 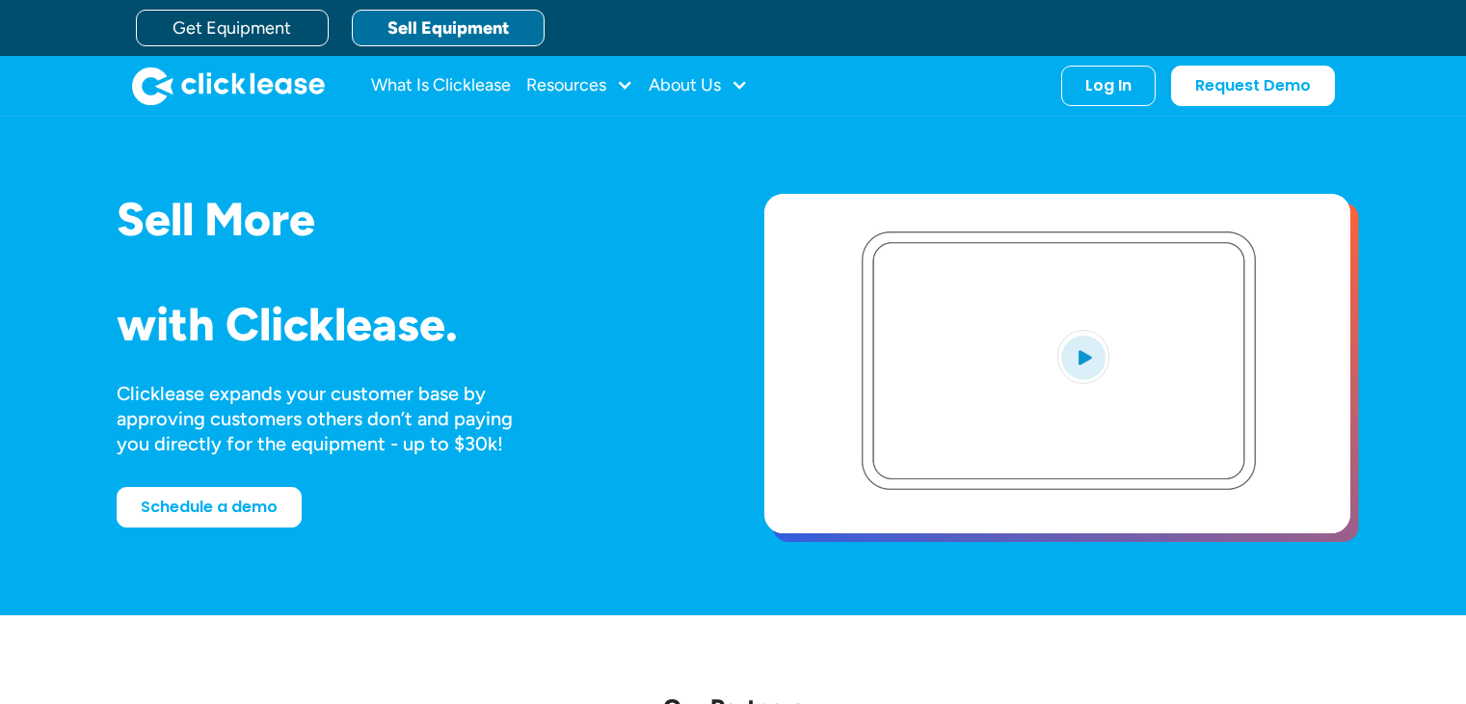 I want to click on div: Log In, so click(x=1108, y=86).